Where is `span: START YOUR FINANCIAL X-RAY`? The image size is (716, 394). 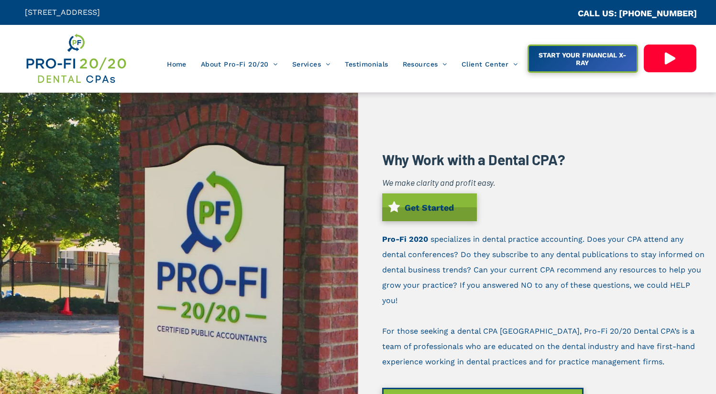
span: START YOUR FINANCIAL X-RAY is located at coordinates (582, 59).